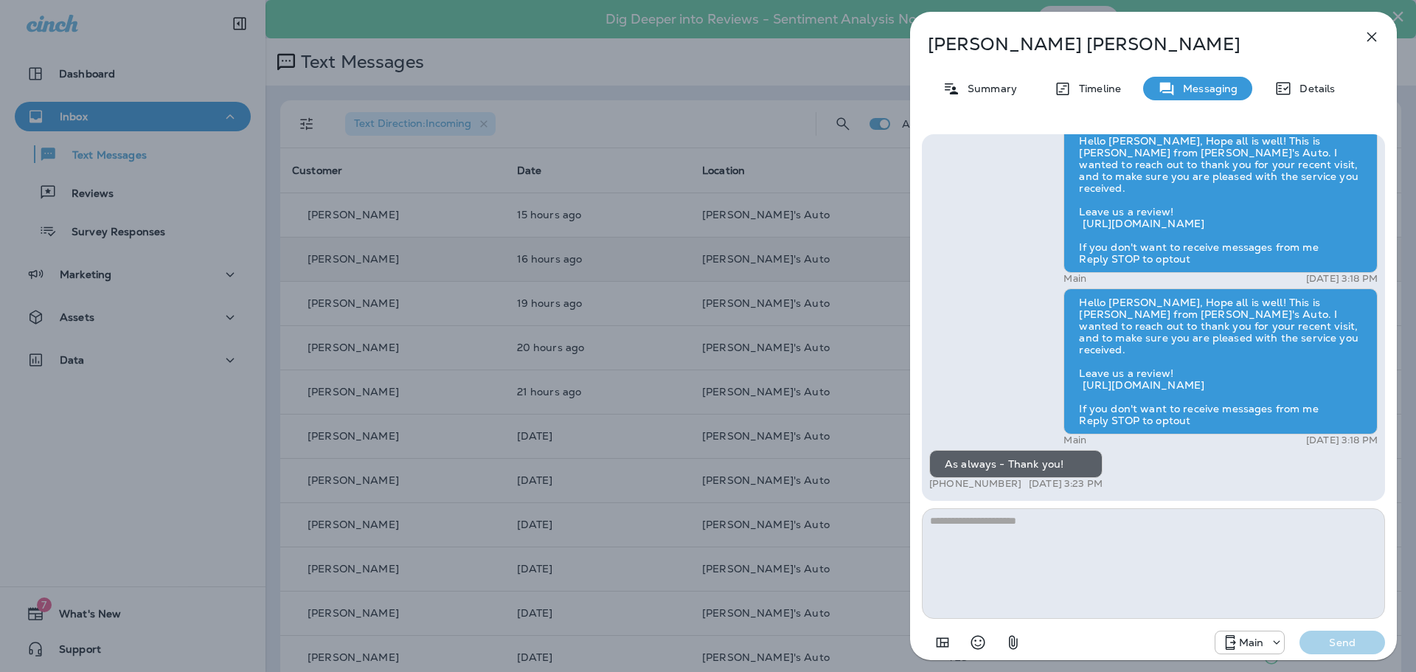 This screenshot has height=672, width=1416. Describe the element at coordinates (1096, 88) in the screenshot. I see `p: Timeline` at that location.